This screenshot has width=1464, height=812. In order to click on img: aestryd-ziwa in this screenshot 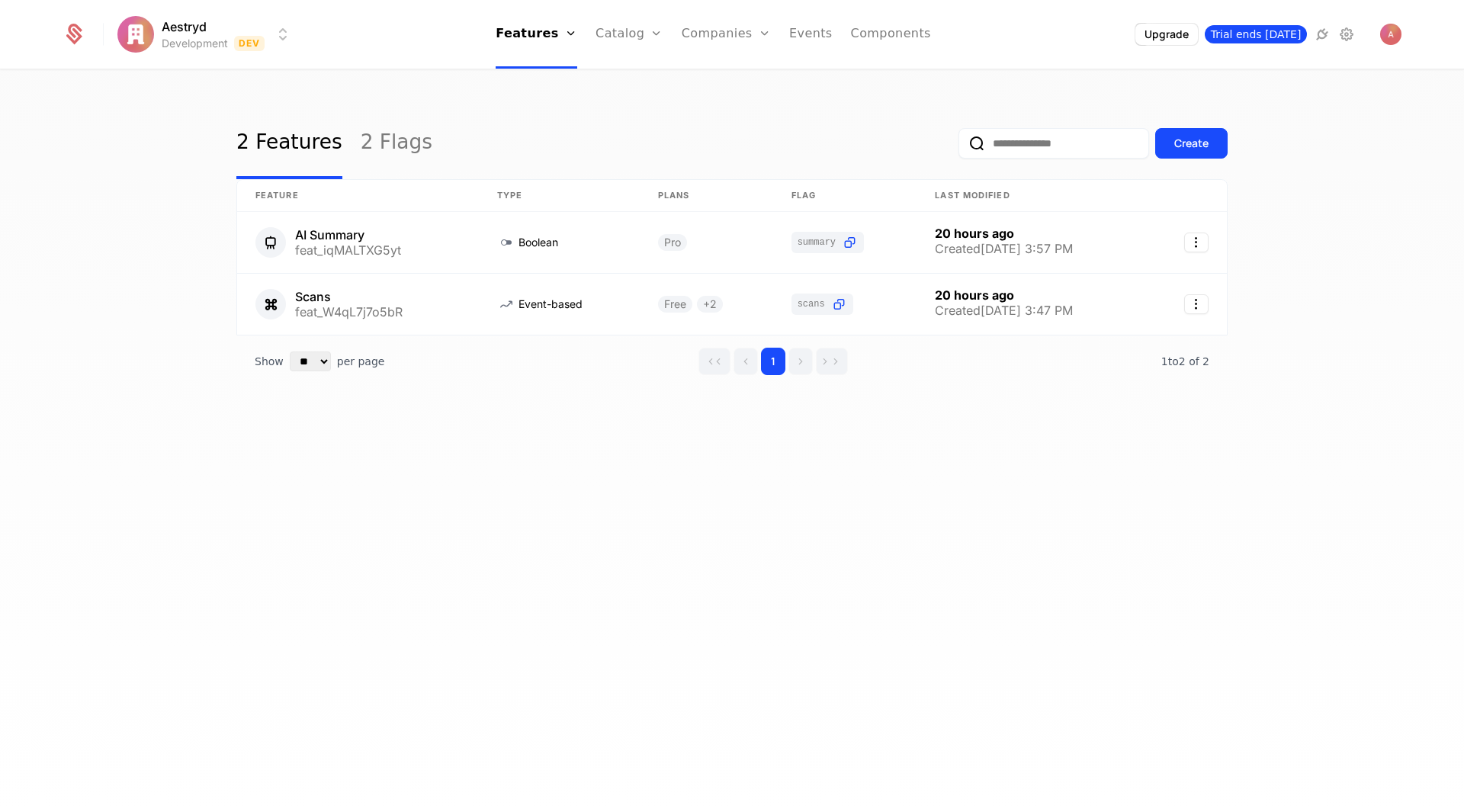, I will do `click(1390, 34)`.